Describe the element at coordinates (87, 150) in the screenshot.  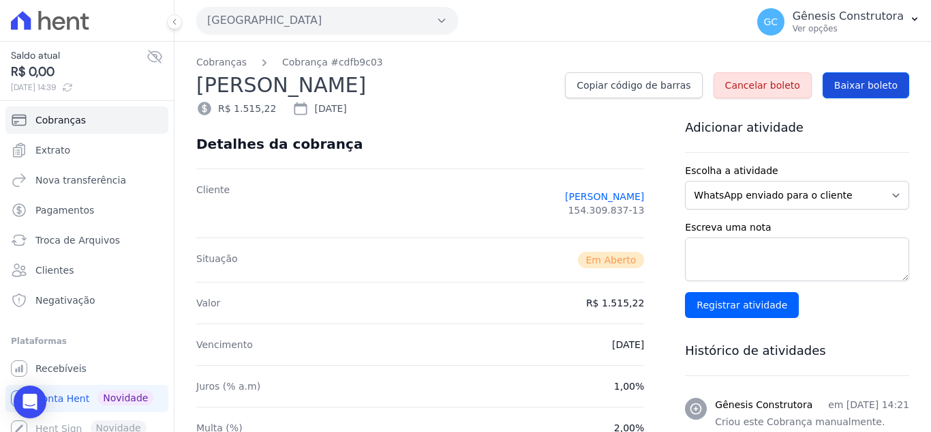
I see `a: Extrato` at that location.